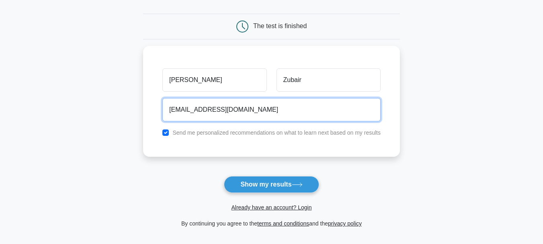 This screenshot has width=543, height=244. What do you see at coordinates (283, 224) in the screenshot?
I see `a: terms and conditions` at bounding box center [283, 224].